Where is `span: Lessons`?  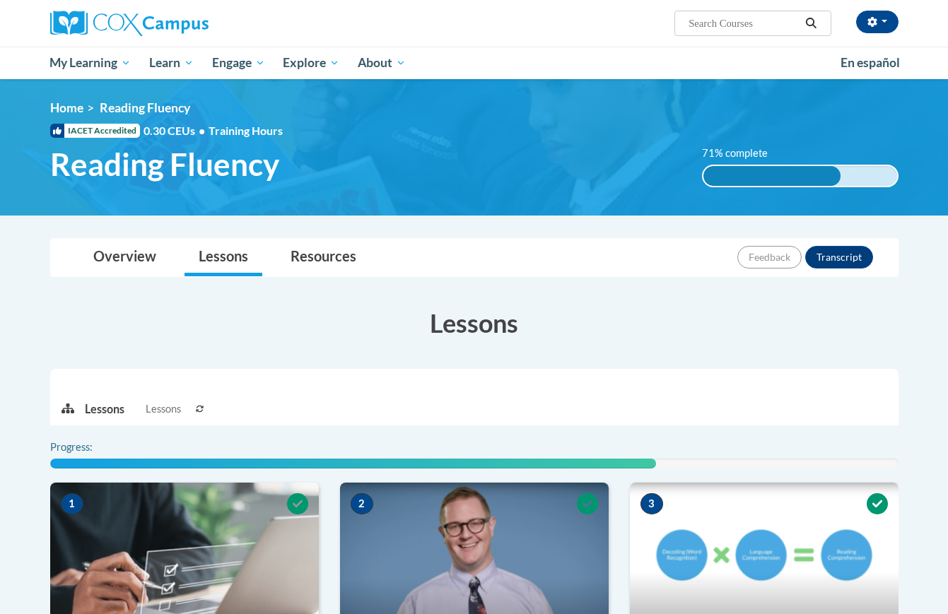
span: Lessons is located at coordinates (163, 409).